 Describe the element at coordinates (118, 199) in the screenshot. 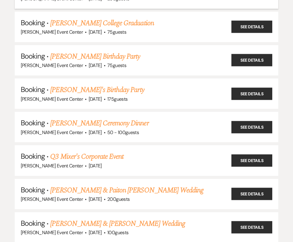

I see `span: 200 guests` at that location.